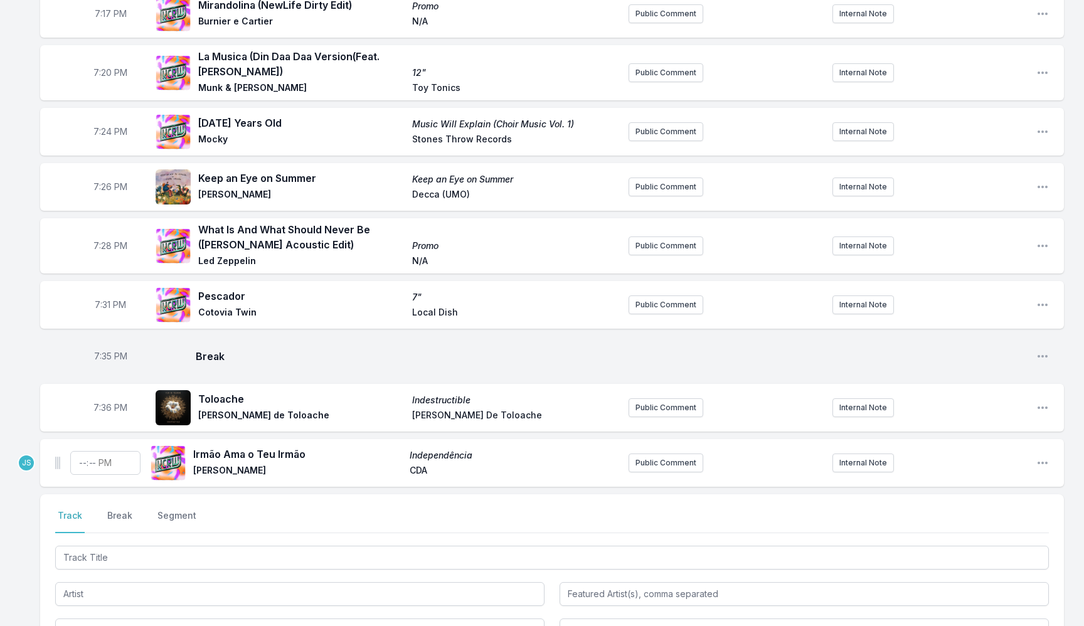 This screenshot has width=1084, height=626. I want to click on span: CDA, so click(514, 472).